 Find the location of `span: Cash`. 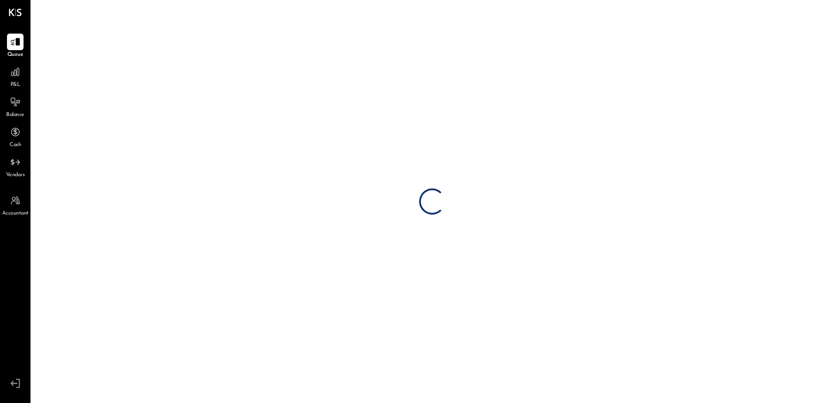

span: Cash is located at coordinates (15, 145).